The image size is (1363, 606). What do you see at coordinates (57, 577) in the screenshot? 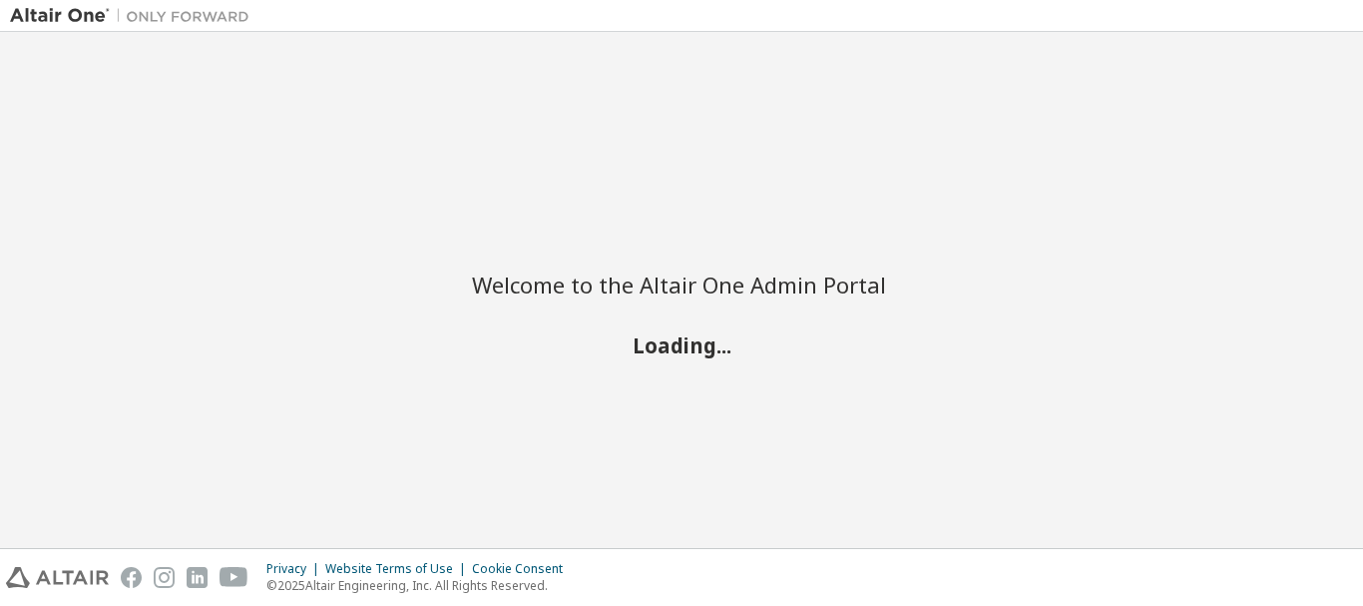
I see `img: altair_logo.svg` at bounding box center [57, 577].